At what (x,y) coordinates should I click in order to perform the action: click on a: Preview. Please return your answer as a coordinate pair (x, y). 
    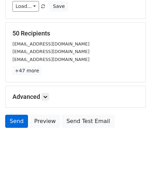
    Looking at the image, I should click on (45, 121).